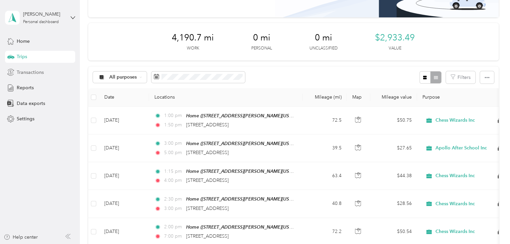 This screenshot has height=244, width=510. Describe the element at coordinates (124, 97) in the screenshot. I see `th: Date` at that location.